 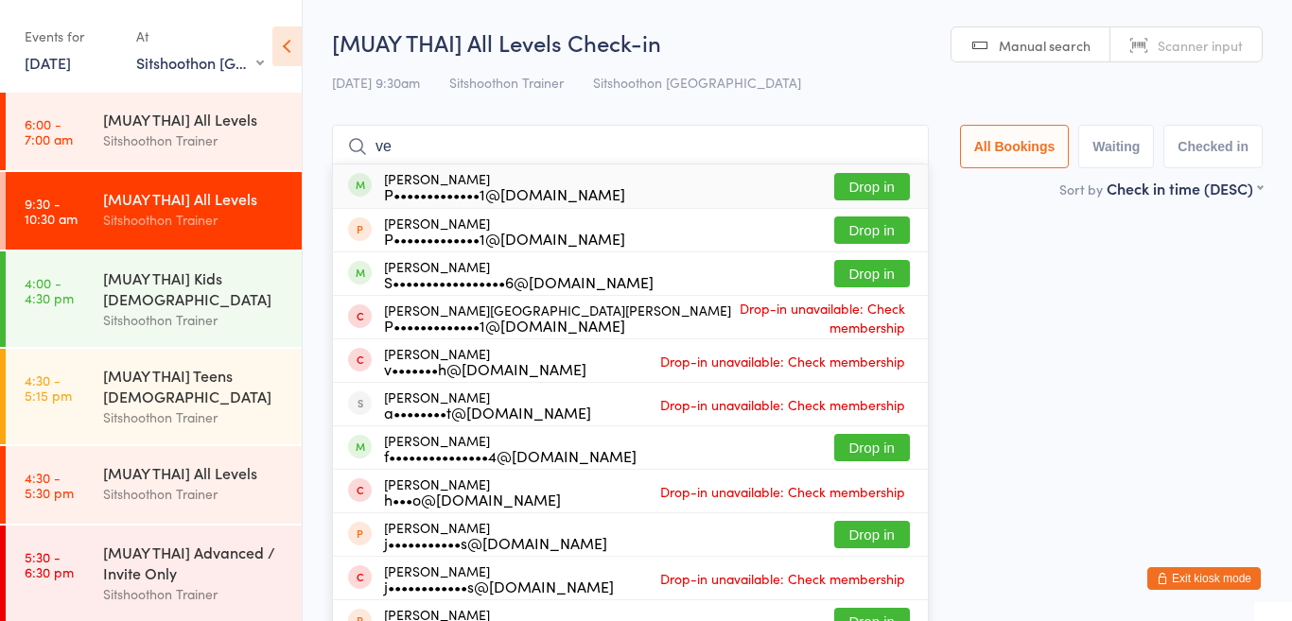 What do you see at coordinates (1212, 147) in the screenshot?
I see `button: Checked in` at bounding box center [1212, 147].